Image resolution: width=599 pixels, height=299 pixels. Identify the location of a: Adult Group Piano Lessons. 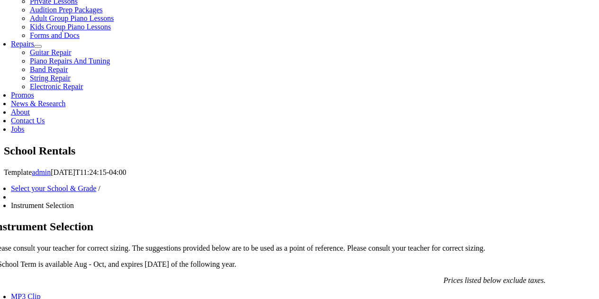
(71, 18).